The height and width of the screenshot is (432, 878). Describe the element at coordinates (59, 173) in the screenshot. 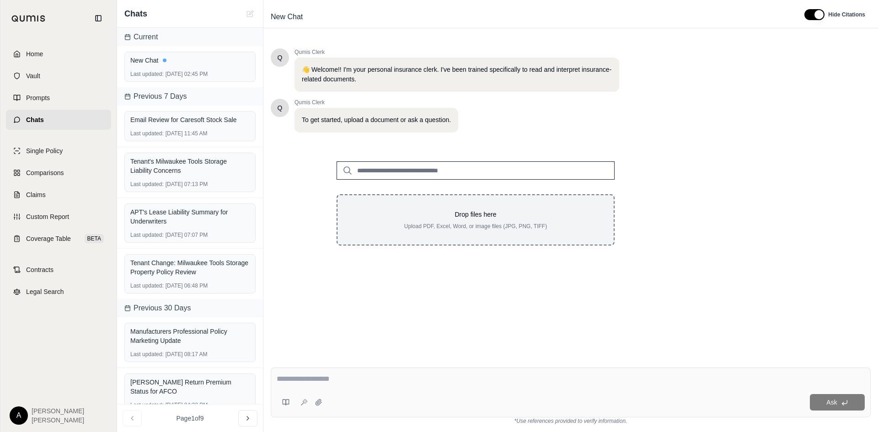

I see `a: Comparisons` at that location.